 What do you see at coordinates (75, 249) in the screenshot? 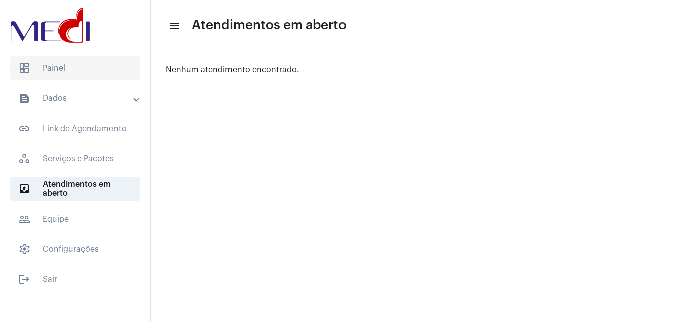
I see `span: Configurações` at bounding box center [75, 249].